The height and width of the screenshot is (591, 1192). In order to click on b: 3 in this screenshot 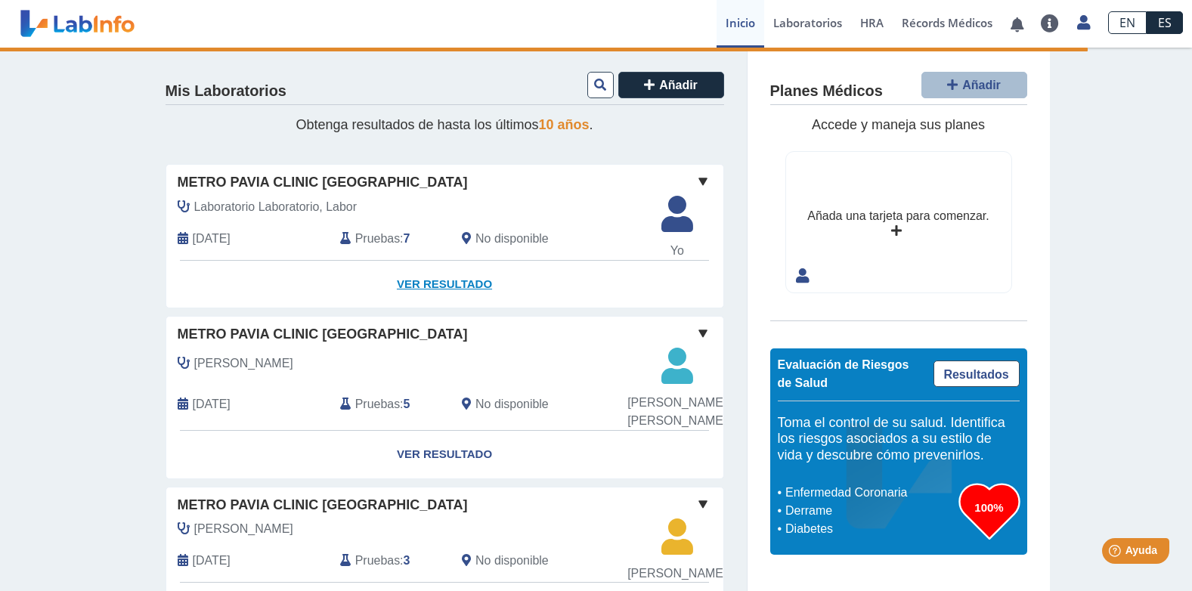, I will do `click(407, 560)`.